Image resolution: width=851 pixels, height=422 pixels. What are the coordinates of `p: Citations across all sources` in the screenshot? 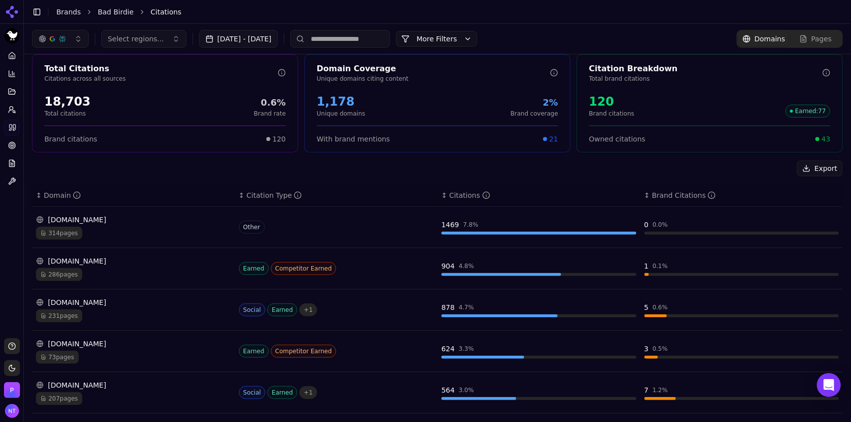 It's located at (161, 79).